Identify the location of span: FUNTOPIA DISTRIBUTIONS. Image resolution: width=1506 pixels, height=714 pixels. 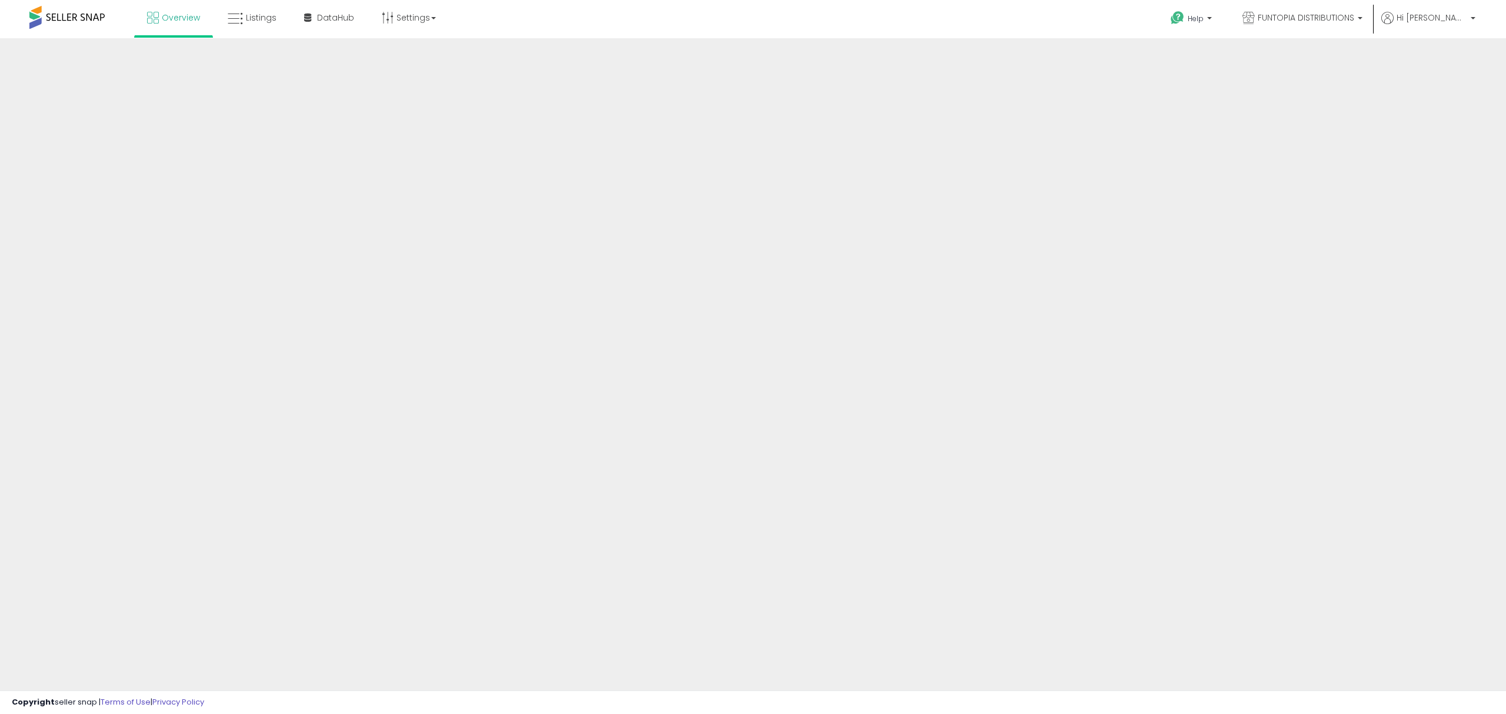
(1306, 18).